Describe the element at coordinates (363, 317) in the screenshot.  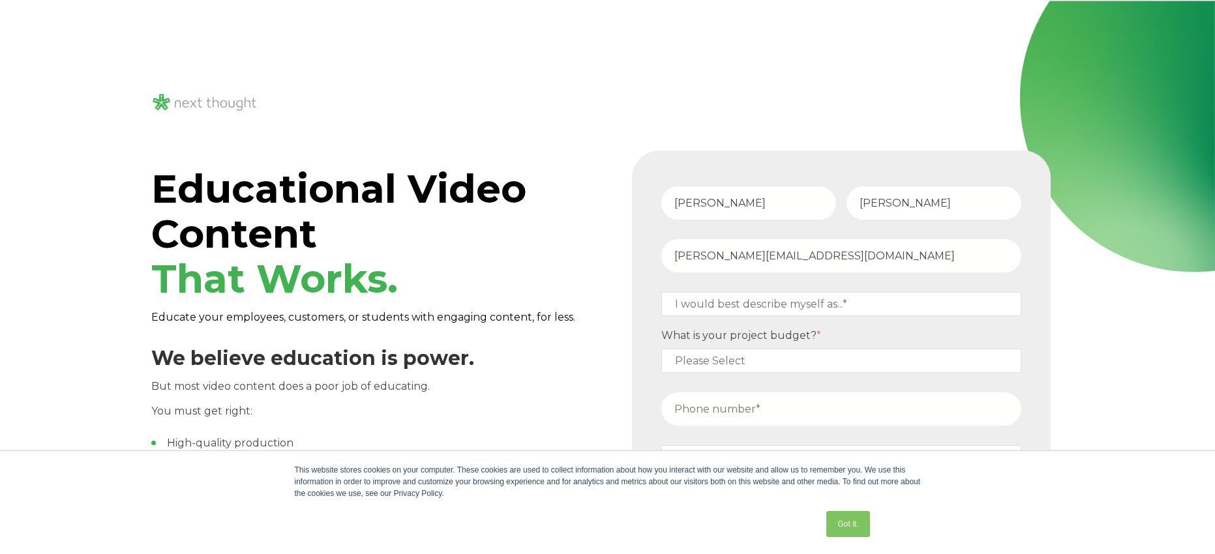
I see `span: Educate your employees, customers, or students with engaging content, for less.` at that location.